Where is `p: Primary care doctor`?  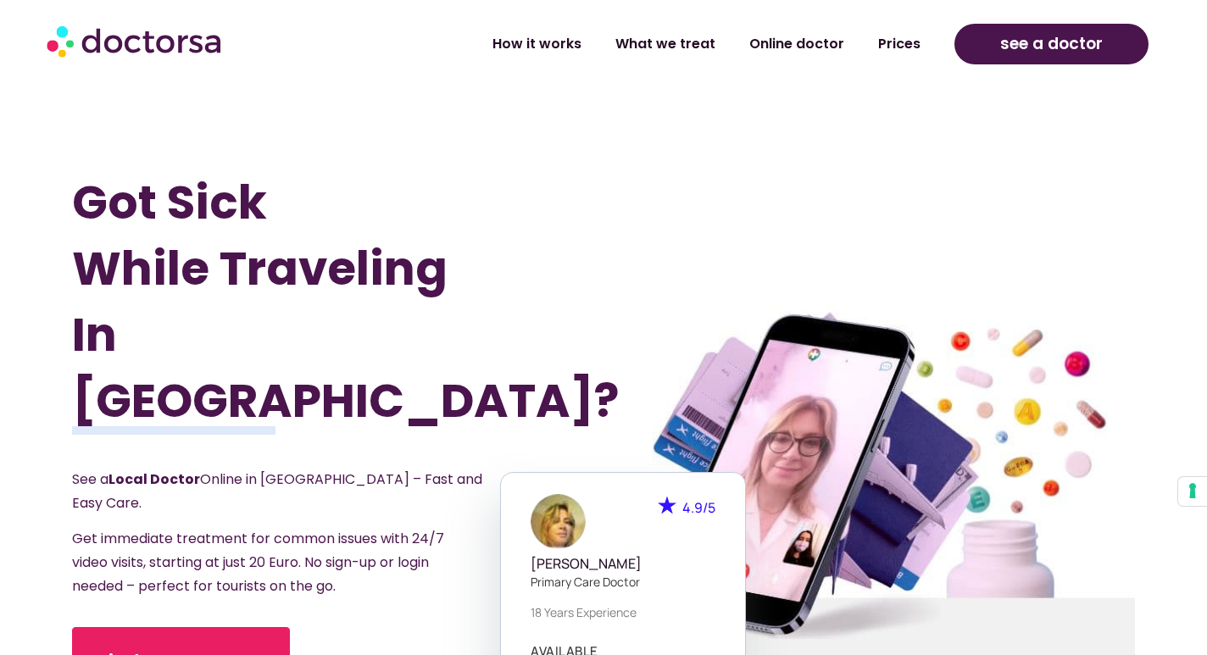
p: Primary care doctor is located at coordinates (623, 581).